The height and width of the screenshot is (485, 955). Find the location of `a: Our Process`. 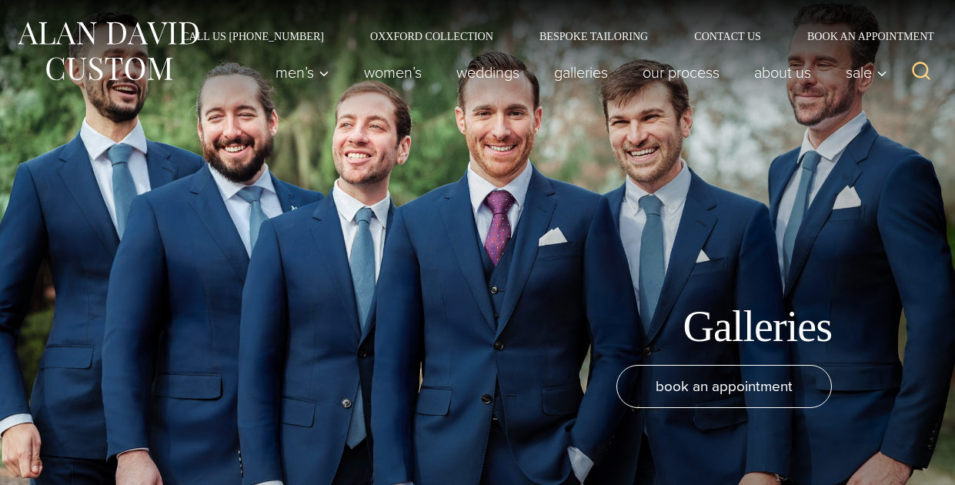

a: Our Process is located at coordinates (681, 72).